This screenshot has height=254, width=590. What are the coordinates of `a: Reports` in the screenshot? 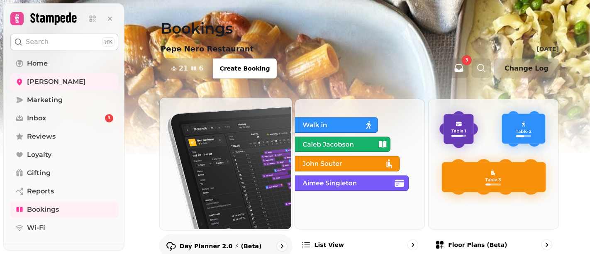 It's located at (64, 191).